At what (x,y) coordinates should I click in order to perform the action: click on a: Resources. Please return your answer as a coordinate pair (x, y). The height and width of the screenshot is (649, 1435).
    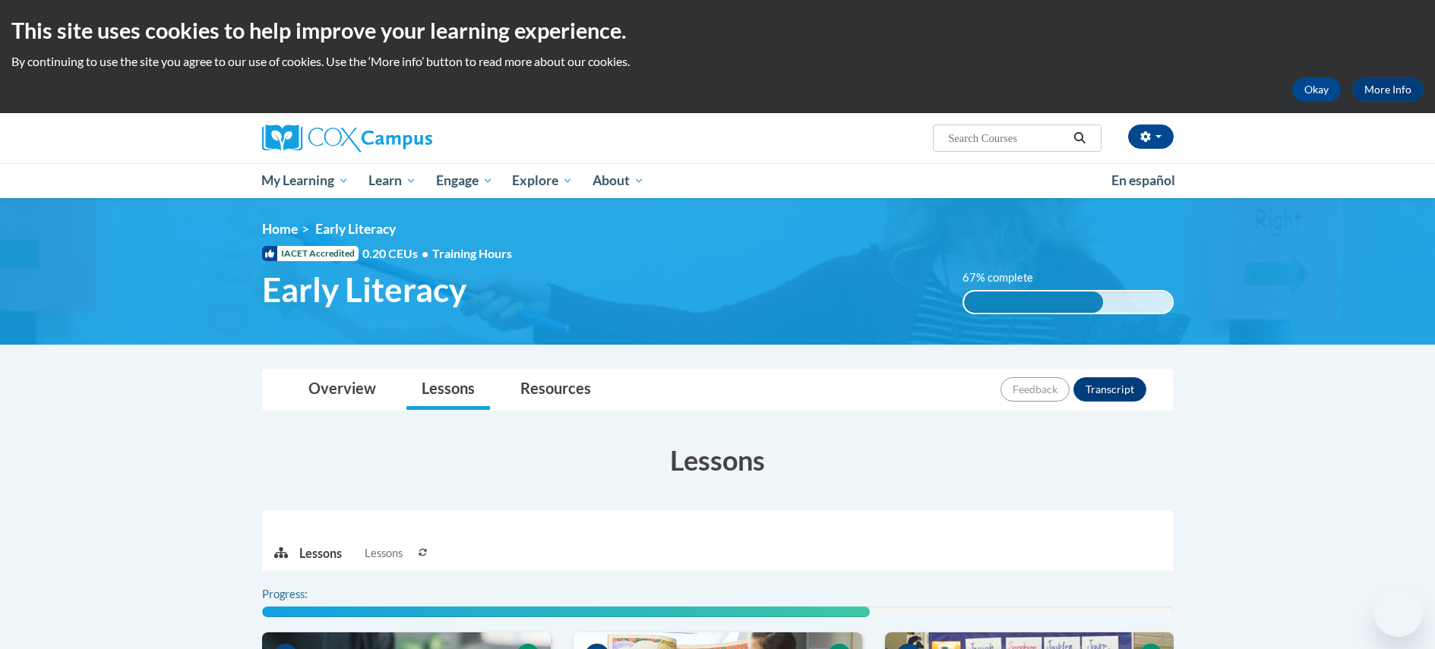
    Looking at the image, I should click on (555, 390).